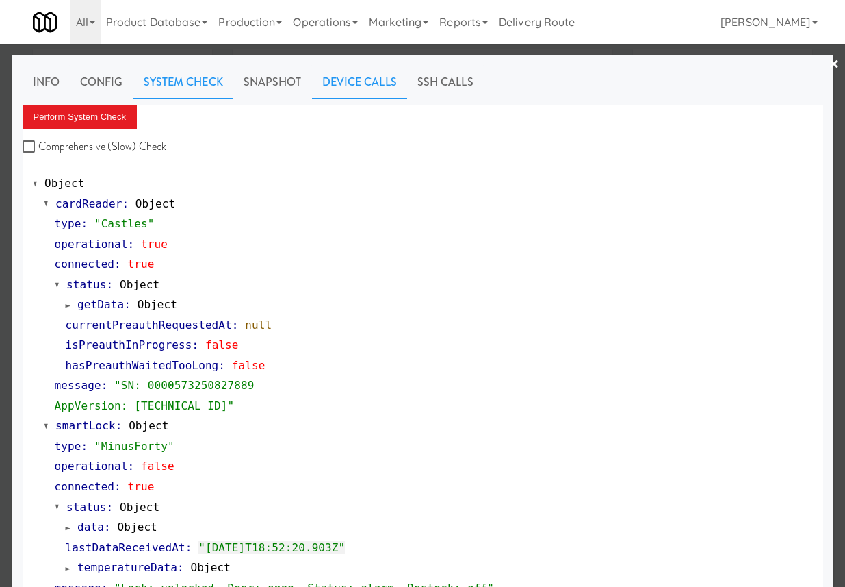 The height and width of the screenshot is (587, 845). I want to click on span: message, so click(78, 385).